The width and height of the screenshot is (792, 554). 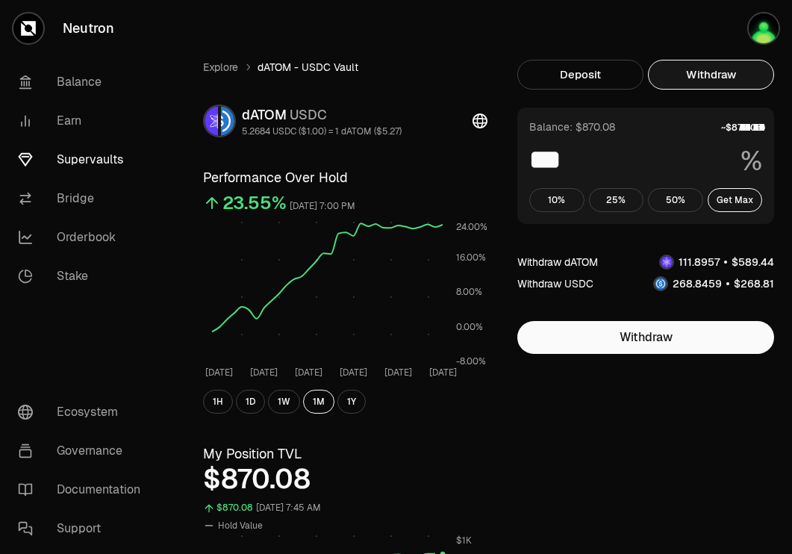 What do you see at coordinates (735, 200) in the screenshot?
I see `button: Get Max` at bounding box center [735, 200].